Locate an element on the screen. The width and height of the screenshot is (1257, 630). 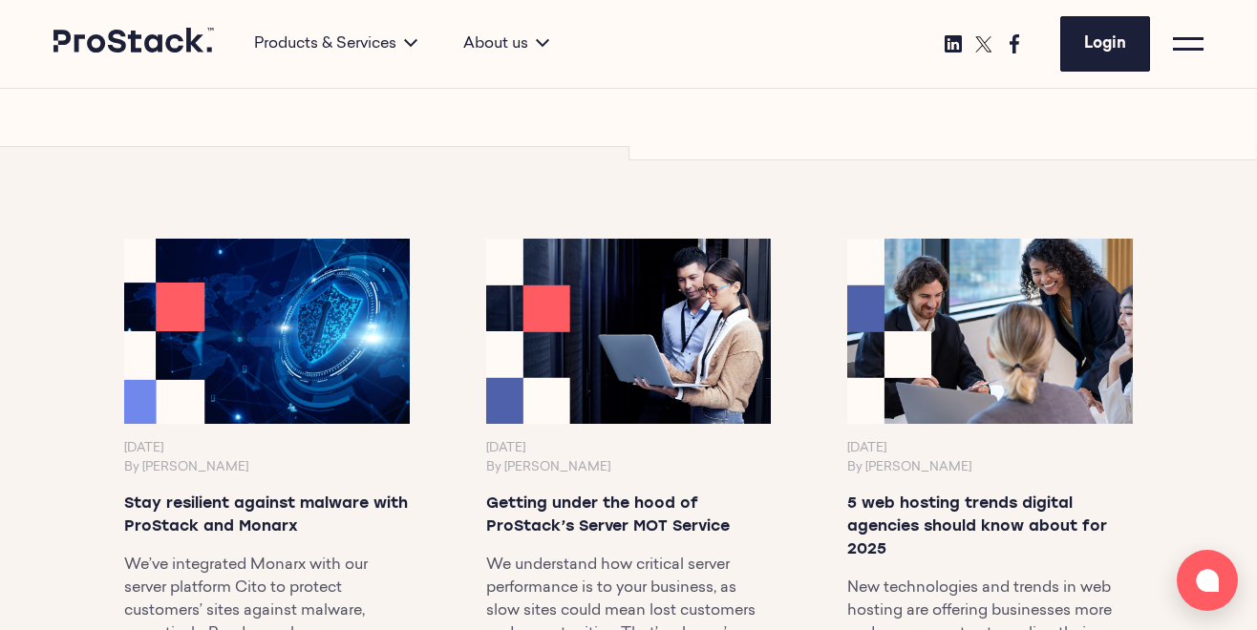
a: Login is located at coordinates (1105, 44).